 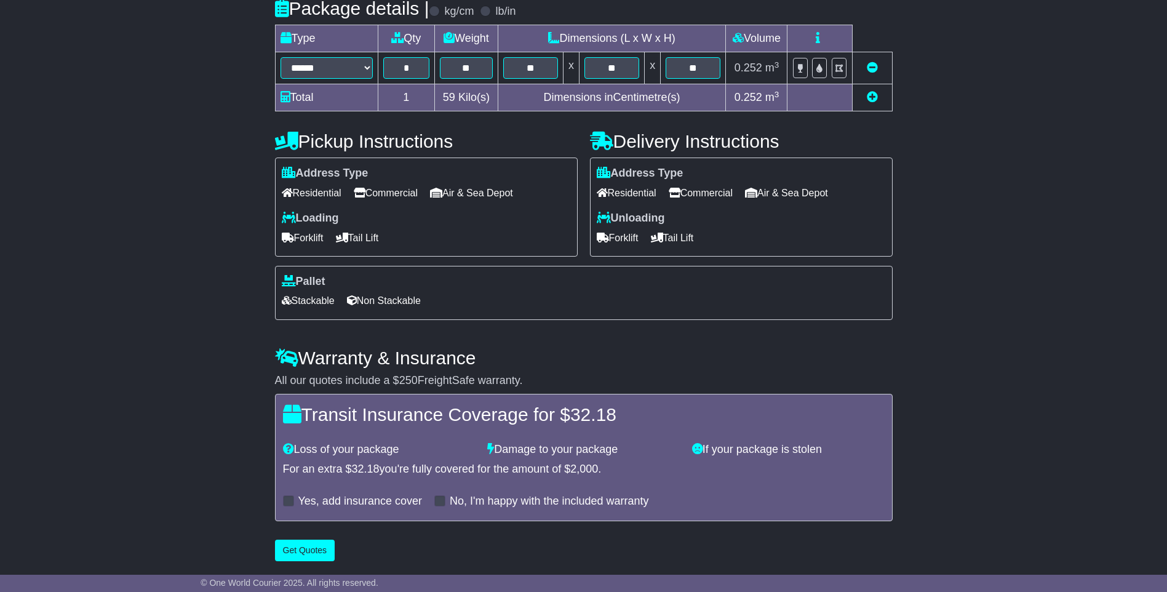 I want to click on h4: Pickup Instructions, so click(x=426, y=141).